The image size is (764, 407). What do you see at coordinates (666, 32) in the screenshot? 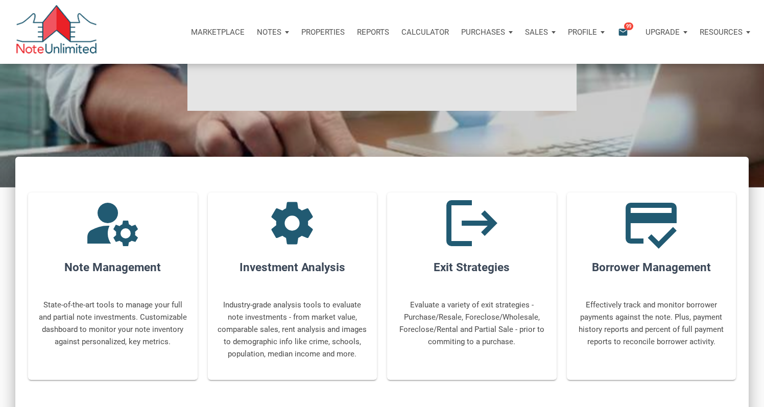
I see `a: Upgrade` at bounding box center [666, 32].